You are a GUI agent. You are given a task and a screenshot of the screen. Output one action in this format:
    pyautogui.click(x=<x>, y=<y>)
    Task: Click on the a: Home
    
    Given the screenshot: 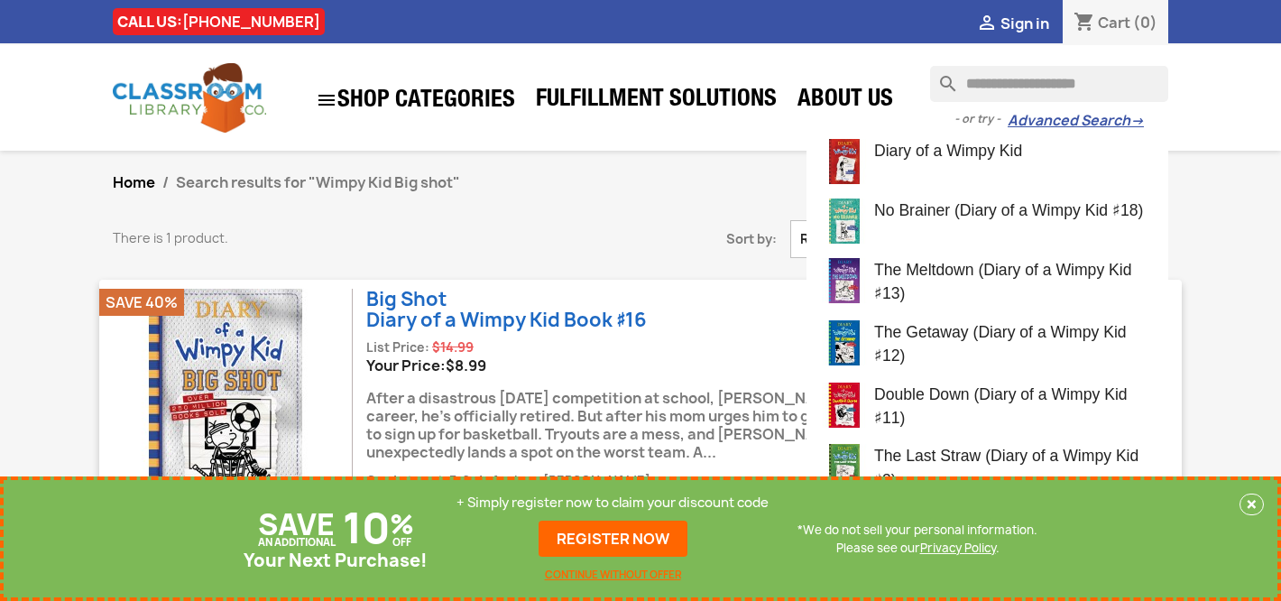 What is the action you would take?
    pyautogui.click(x=134, y=182)
    